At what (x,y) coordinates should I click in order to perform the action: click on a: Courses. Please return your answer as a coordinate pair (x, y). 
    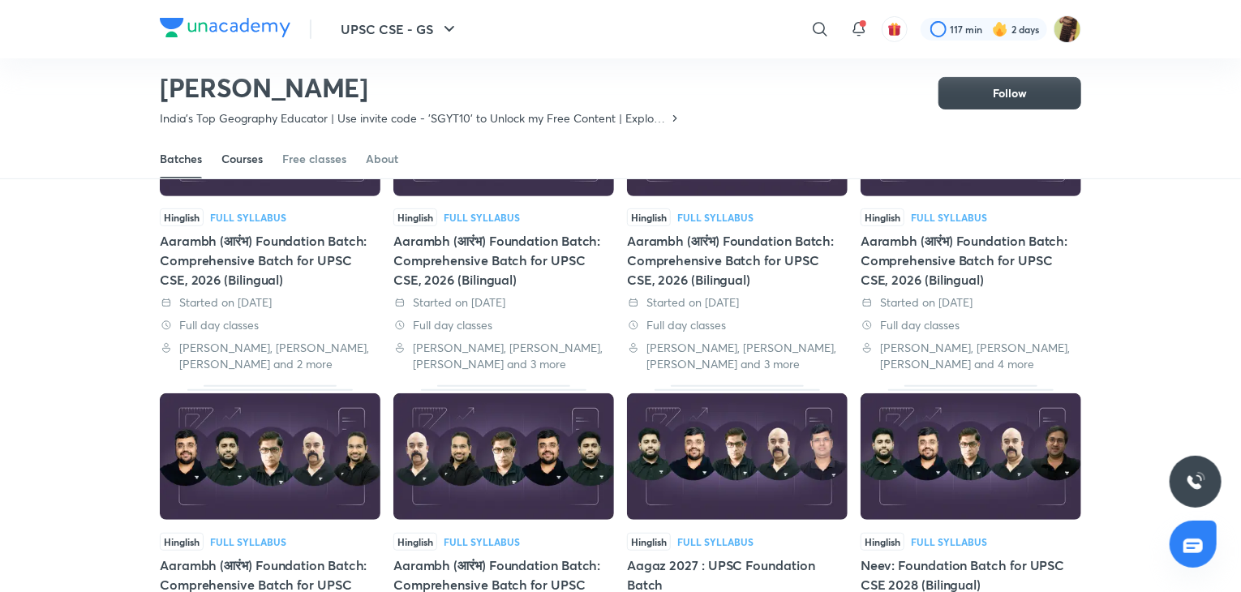
    Looking at the image, I should click on (242, 159).